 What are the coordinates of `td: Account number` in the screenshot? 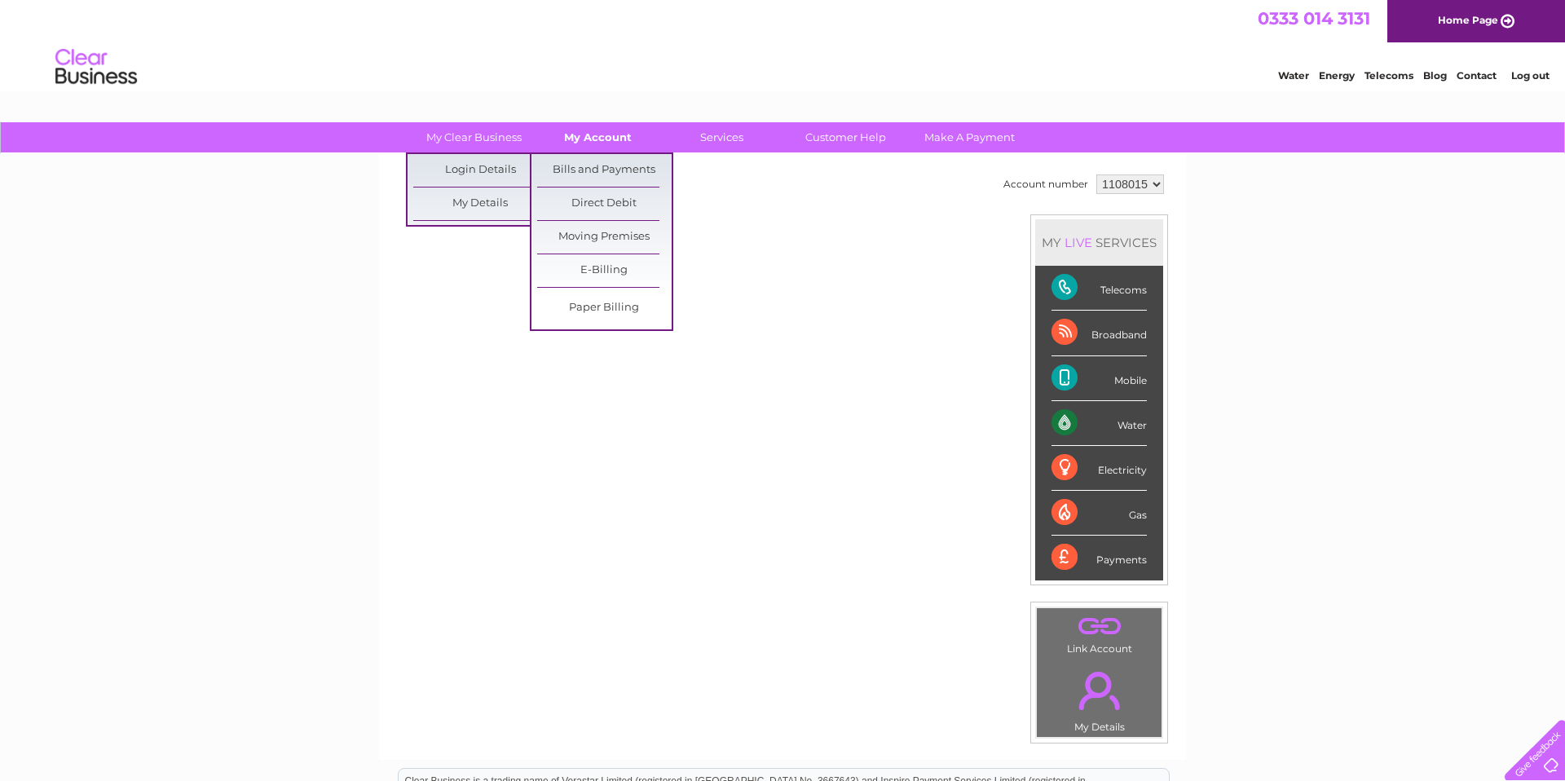 It's located at (1046, 184).